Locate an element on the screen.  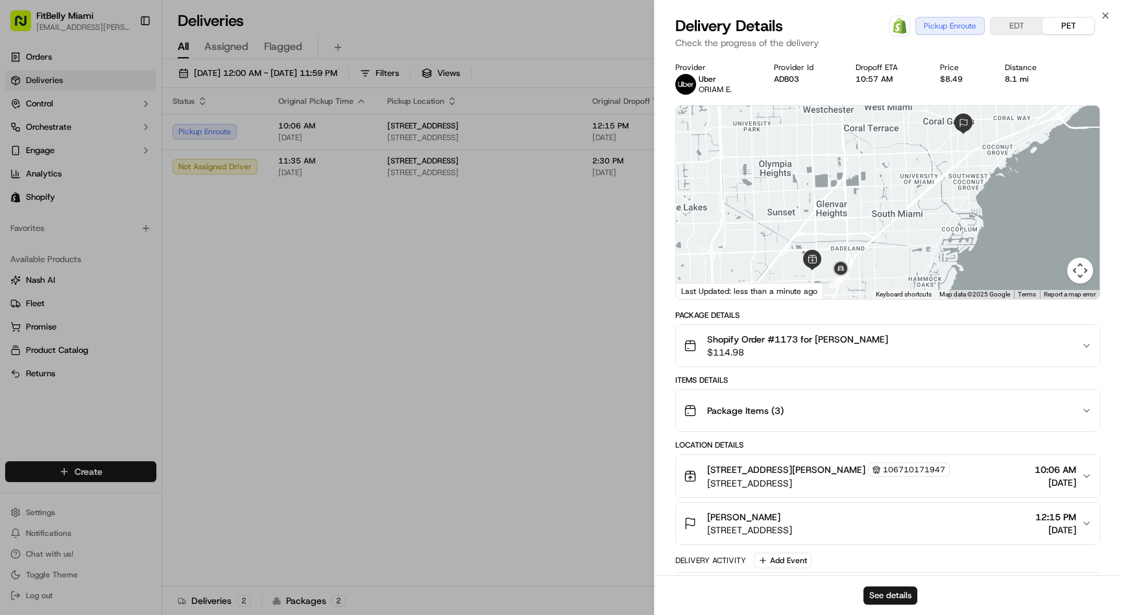
div: 10:57 AM is located at coordinates (888, 79).